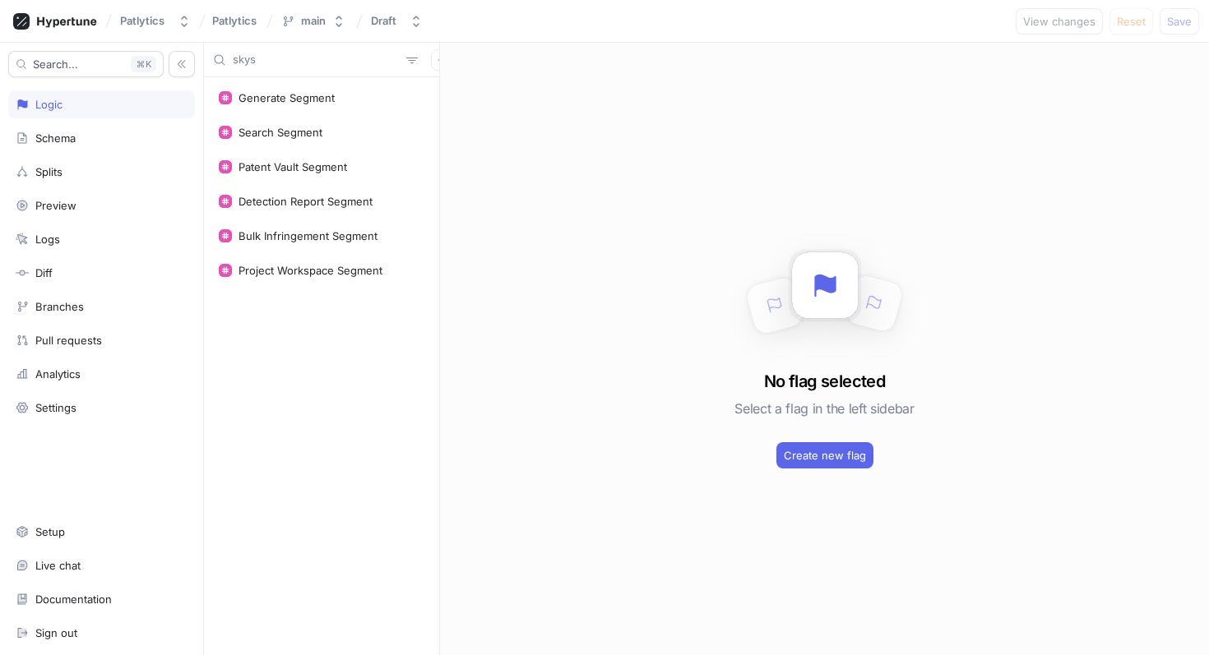 The height and width of the screenshot is (655, 1209). What do you see at coordinates (305, 201) in the screenshot?
I see `div: Detection Report Segment` at bounding box center [305, 201].